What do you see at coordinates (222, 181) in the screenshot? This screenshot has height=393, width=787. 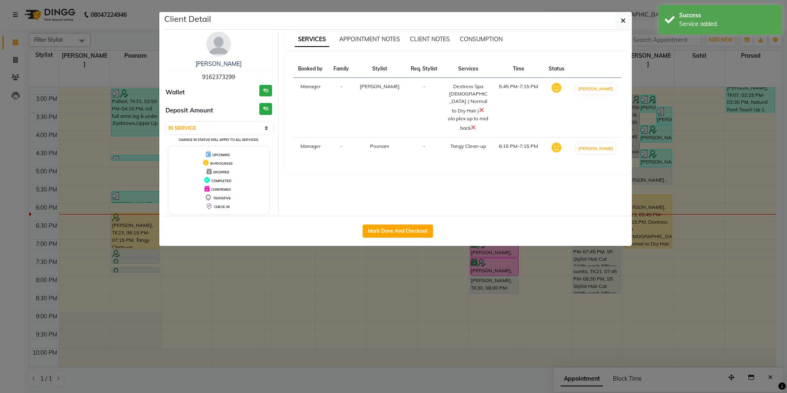 I see `span: COMPLETED` at bounding box center [222, 181].